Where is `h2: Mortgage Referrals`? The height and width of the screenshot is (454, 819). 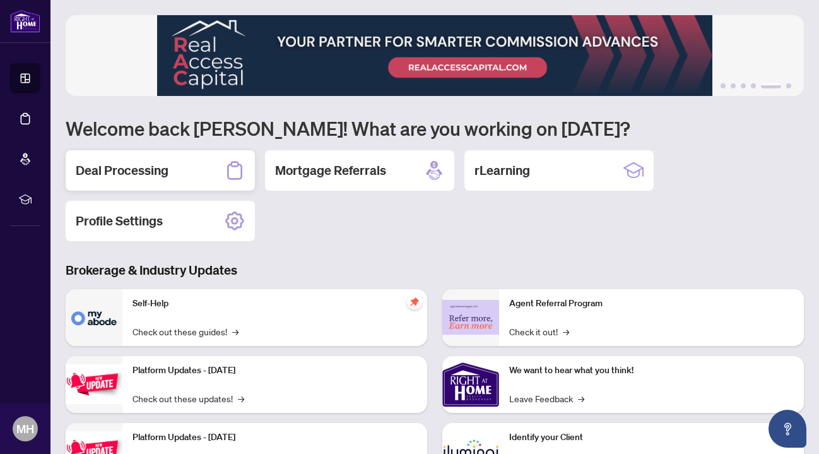 h2: Mortgage Referrals is located at coordinates (331, 170).